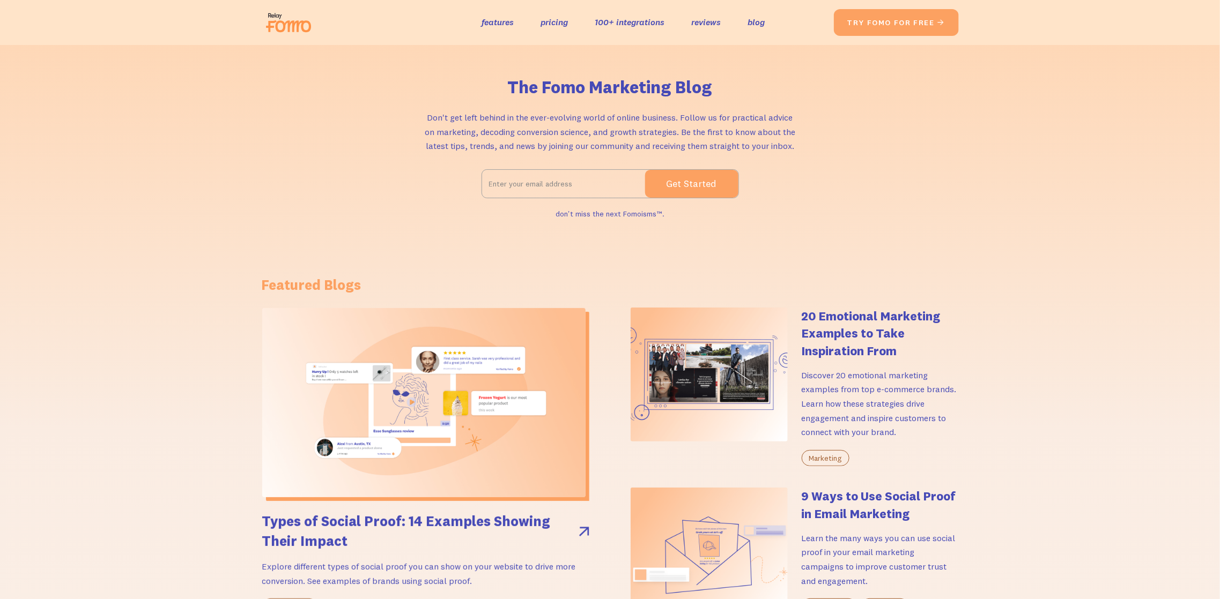 The width and height of the screenshot is (1220, 599). What do you see at coordinates (498, 22) in the screenshot?
I see `a: features` at bounding box center [498, 22].